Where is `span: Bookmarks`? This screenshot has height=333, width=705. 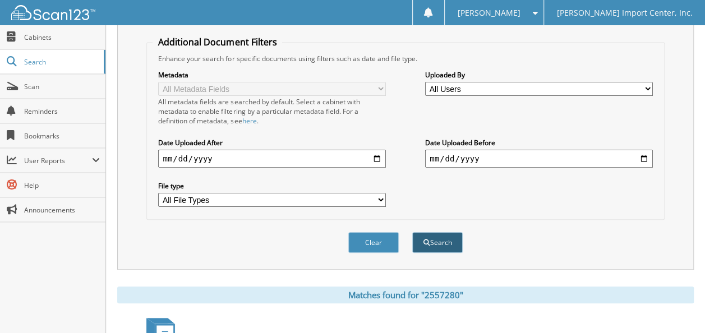
span: Bookmarks is located at coordinates (62, 136).